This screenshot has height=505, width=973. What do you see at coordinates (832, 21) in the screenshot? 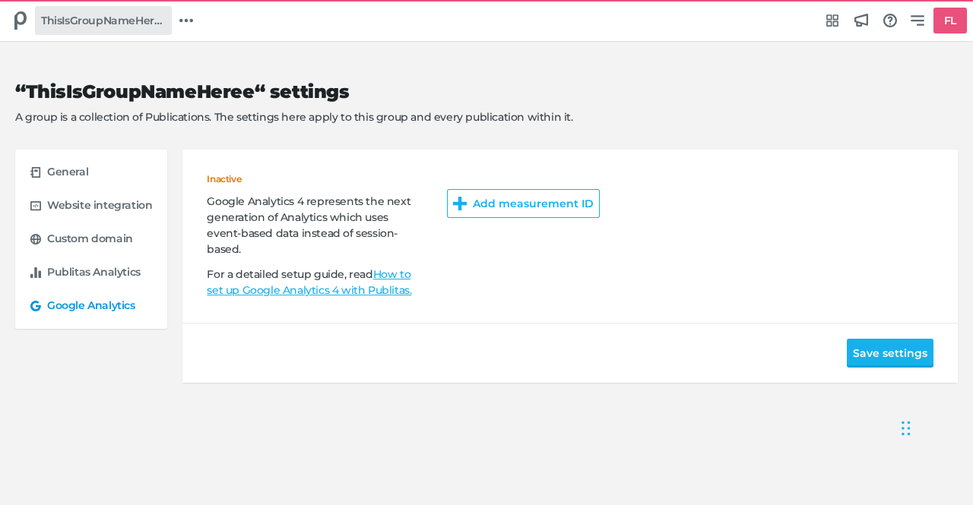
I see `a: Integrations Hub` at bounding box center [832, 21].